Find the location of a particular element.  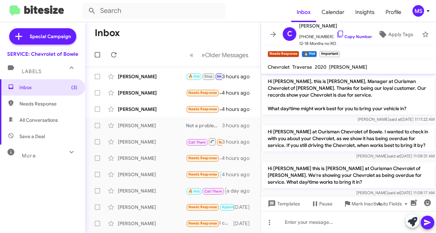

span: (3) is located at coordinates (74, 87).